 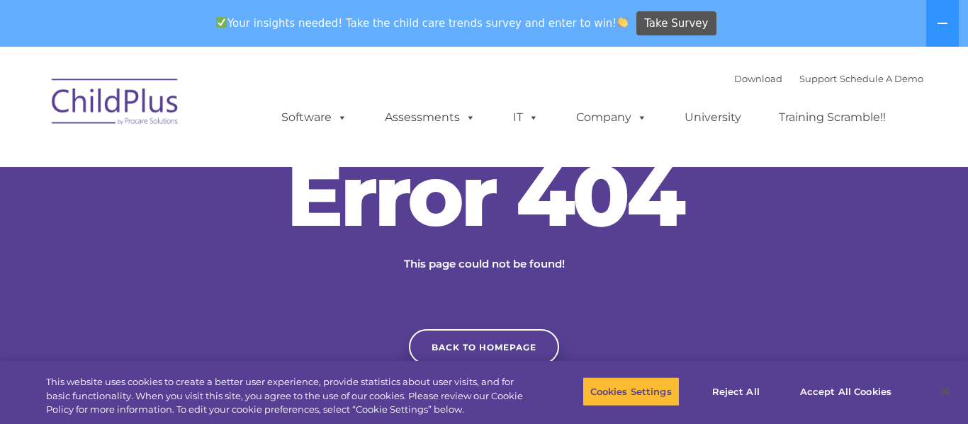 What do you see at coordinates (676, 23) in the screenshot?
I see `a: Take Survey` at bounding box center [676, 23].